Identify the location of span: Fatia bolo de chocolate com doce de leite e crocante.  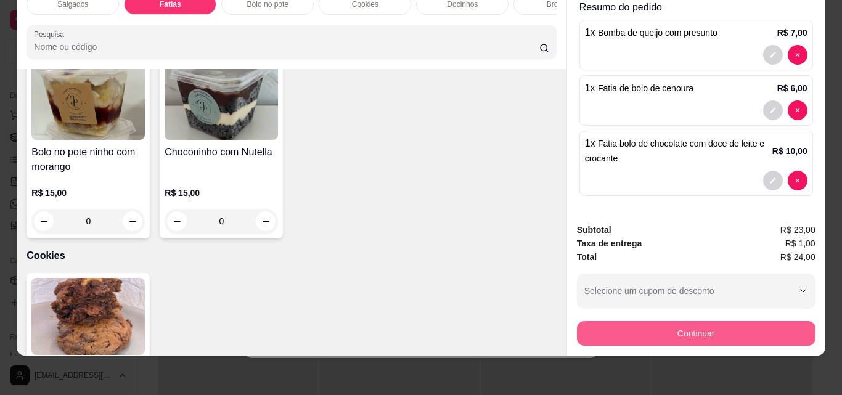
(674, 151).